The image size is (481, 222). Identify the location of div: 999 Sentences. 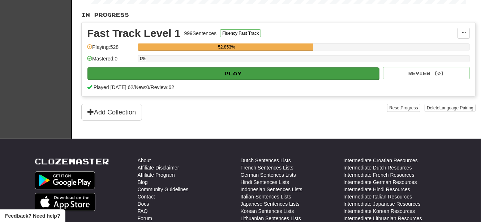
(201, 33).